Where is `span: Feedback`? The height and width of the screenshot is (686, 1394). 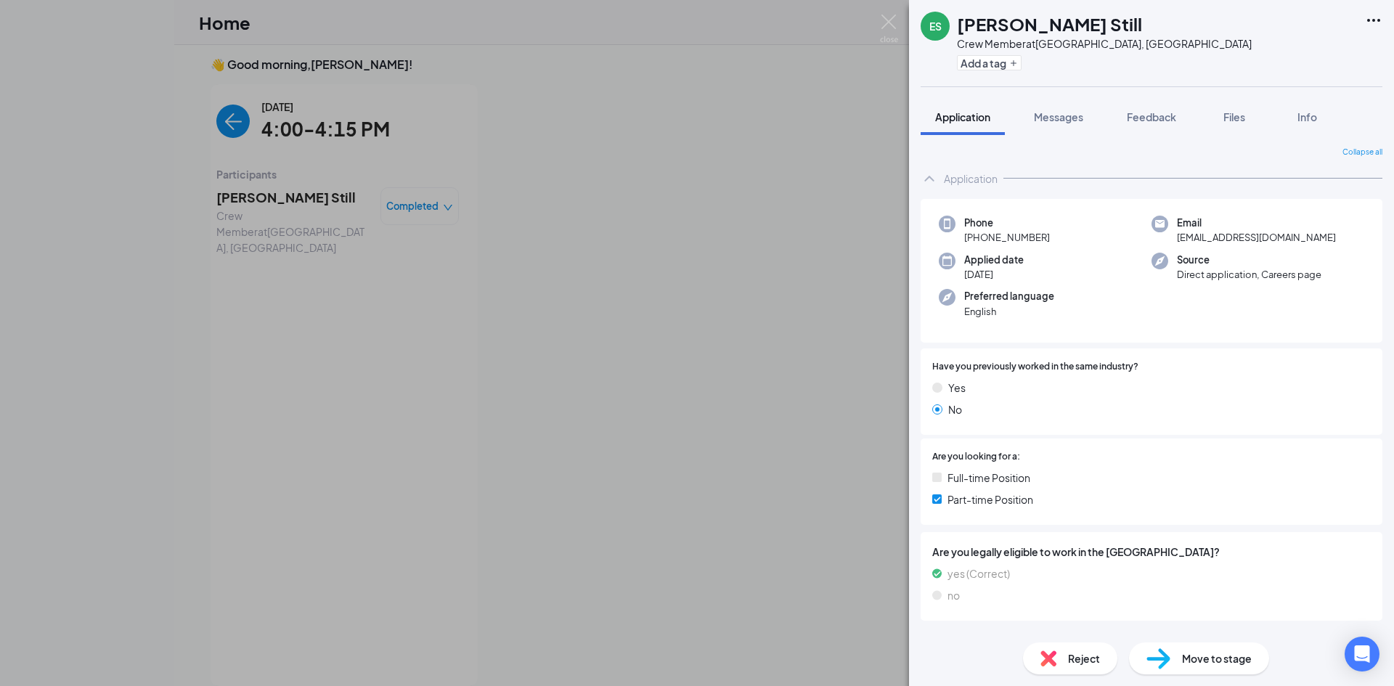 span: Feedback is located at coordinates (1152, 117).